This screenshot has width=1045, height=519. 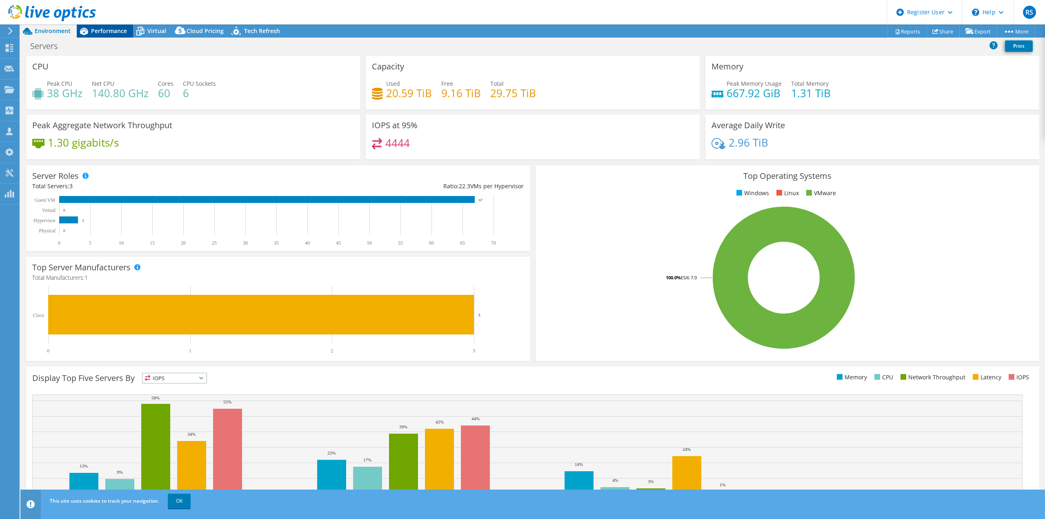 What do you see at coordinates (64, 231) in the screenshot?
I see `text: 0` at bounding box center [64, 231].